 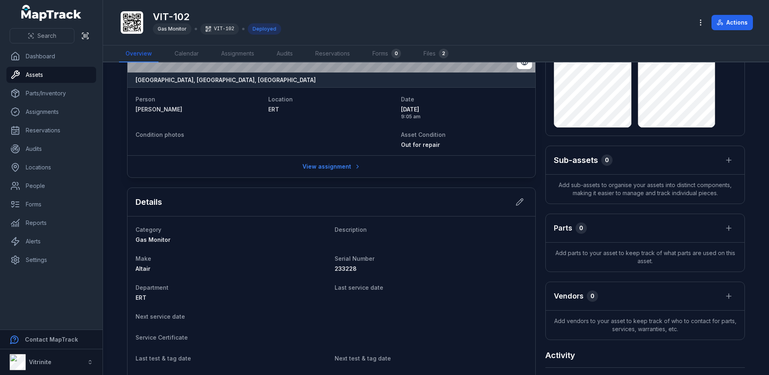 What do you see at coordinates (187, 54) in the screenshot?
I see `a: Calendar` at bounding box center [187, 54].